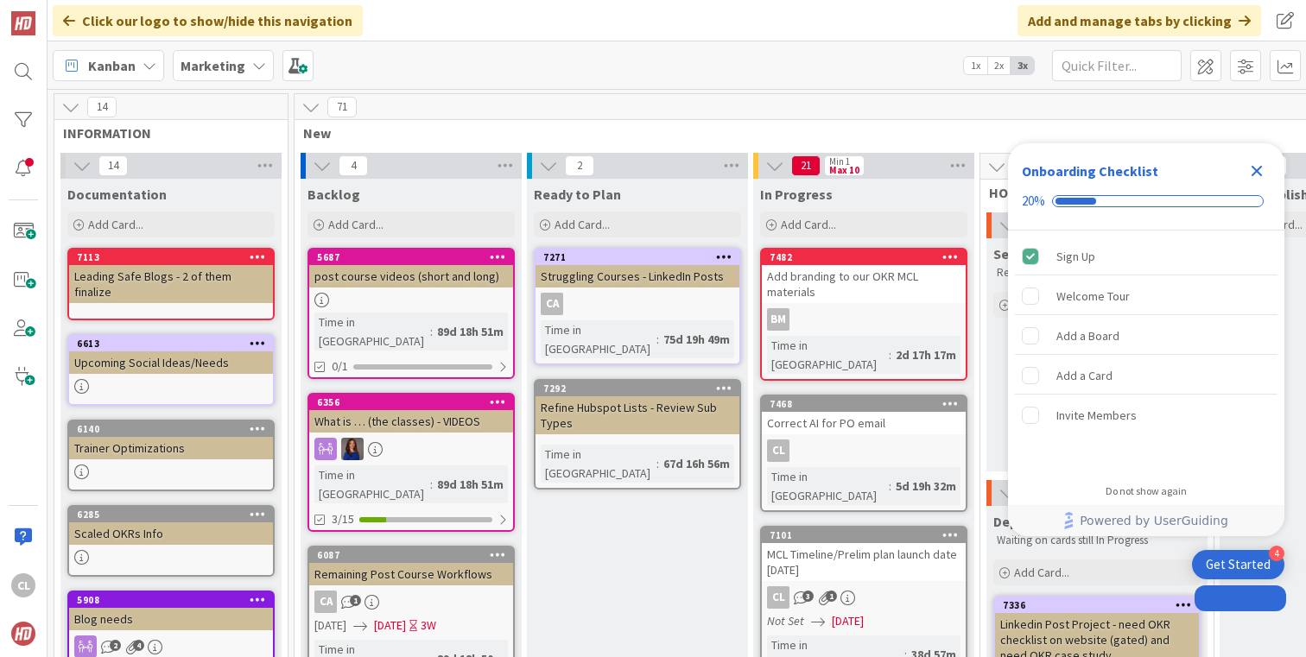 The height and width of the screenshot is (657, 1306). What do you see at coordinates (864, 276) in the screenshot?
I see `div: 7482Add branding to our OKR MCL materials` at bounding box center [864, 276].